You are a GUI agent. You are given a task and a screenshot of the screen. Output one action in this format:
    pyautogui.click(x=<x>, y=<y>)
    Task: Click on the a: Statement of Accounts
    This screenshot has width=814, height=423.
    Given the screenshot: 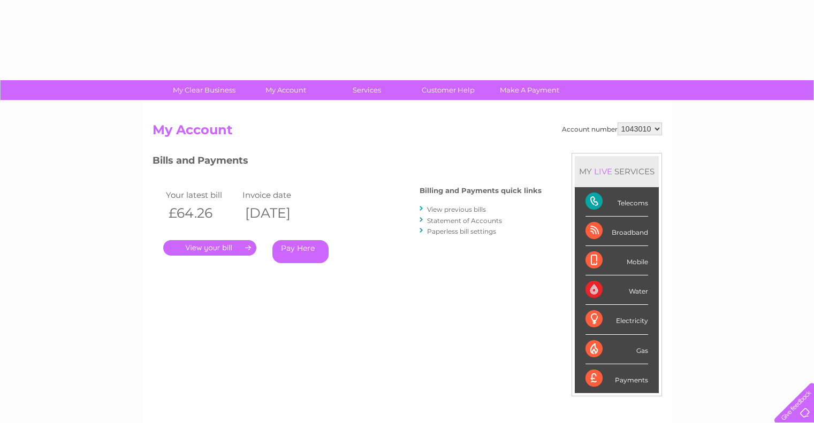 What is the action you would take?
    pyautogui.click(x=465, y=220)
    